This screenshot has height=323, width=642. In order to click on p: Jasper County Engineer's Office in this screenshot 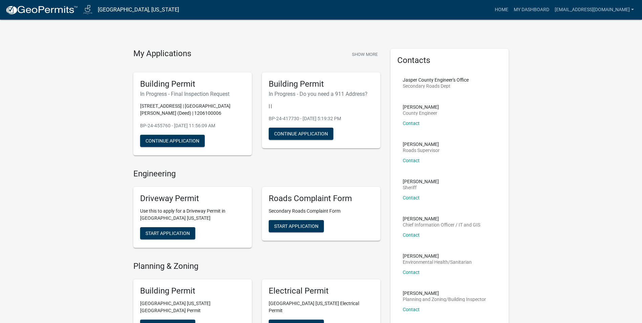, I will do `click(436, 80)`.